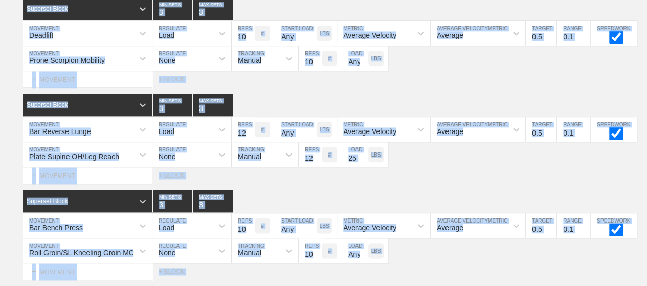 Image resolution: width=647 pixels, height=286 pixels. What do you see at coordinates (67, 60) in the screenshot?
I see `div: Prone Scorpion Mobility` at bounding box center [67, 60].